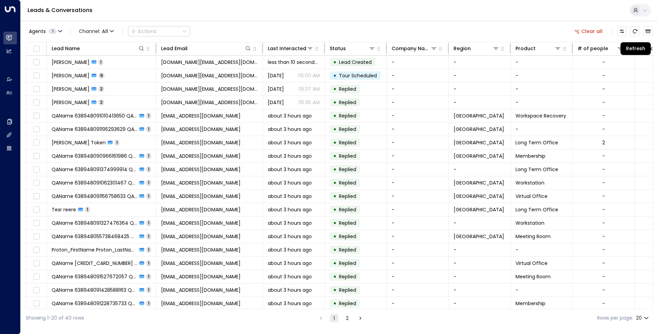 This screenshot has width=658, height=334. I want to click on span: sfespwta@guerrillamailblock.com, so click(201, 304).